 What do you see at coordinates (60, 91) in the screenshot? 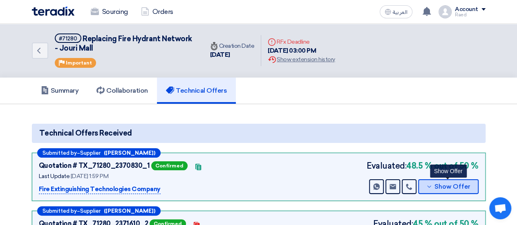
I see `h5: Summary` at bounding box center [60, 91].